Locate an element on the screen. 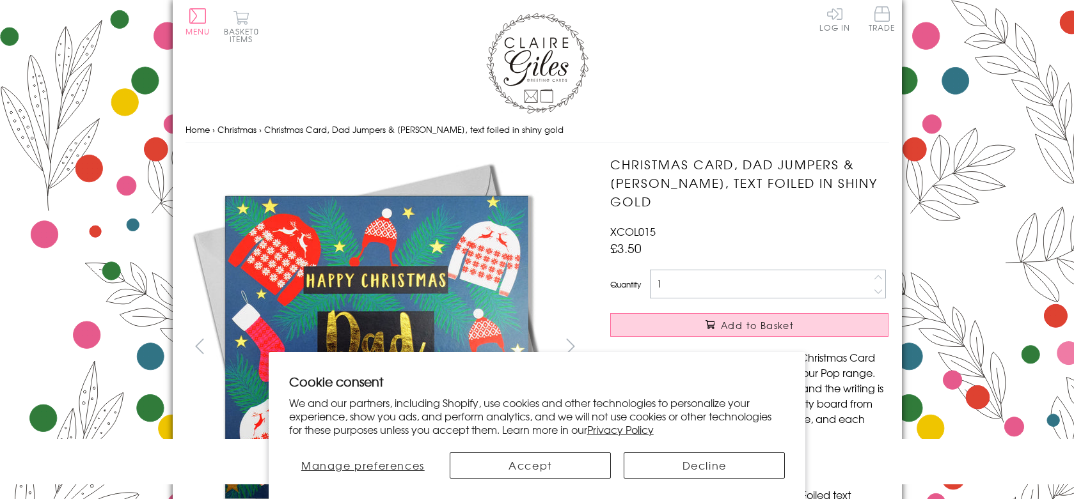  nav: breadcrumbs is located at coordinates (537, 130).